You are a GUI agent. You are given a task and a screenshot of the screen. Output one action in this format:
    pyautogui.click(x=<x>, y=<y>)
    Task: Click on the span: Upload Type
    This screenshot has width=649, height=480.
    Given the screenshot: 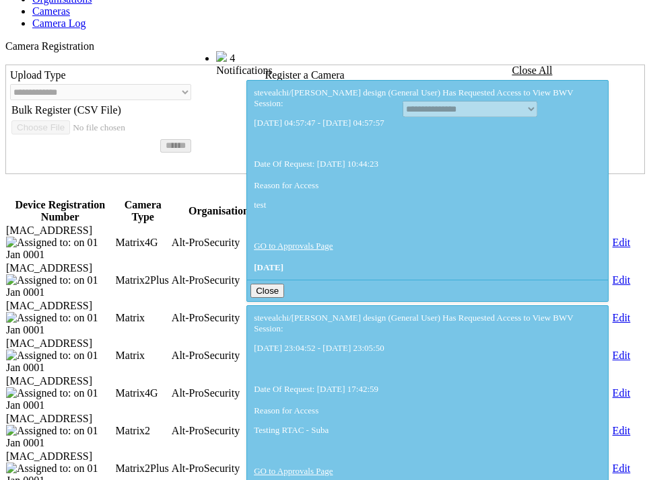 What is the action you would take?
    pyautogui.click(x=38, y=75)
    